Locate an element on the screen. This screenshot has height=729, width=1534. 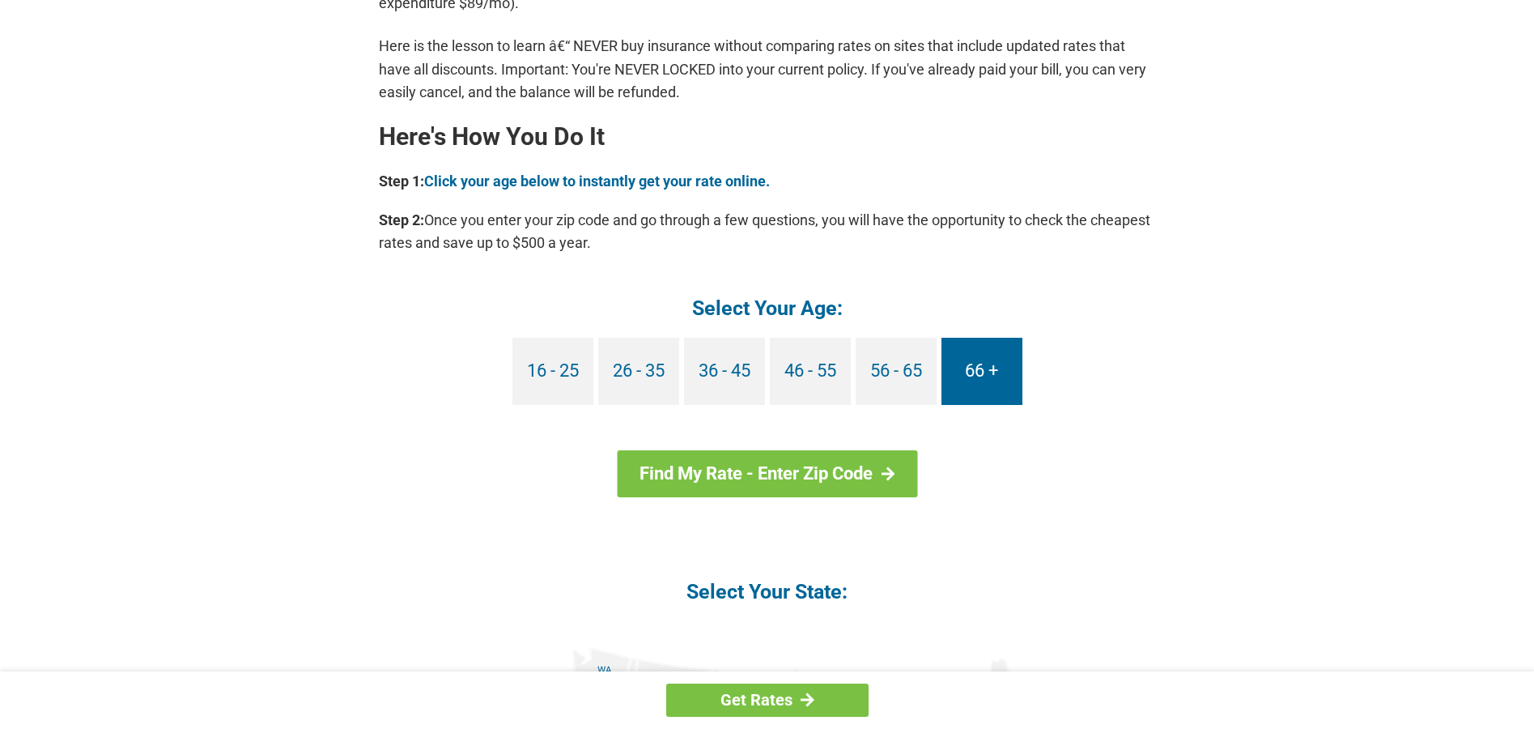
b: Step 2: is located at coordinates (402, 219).